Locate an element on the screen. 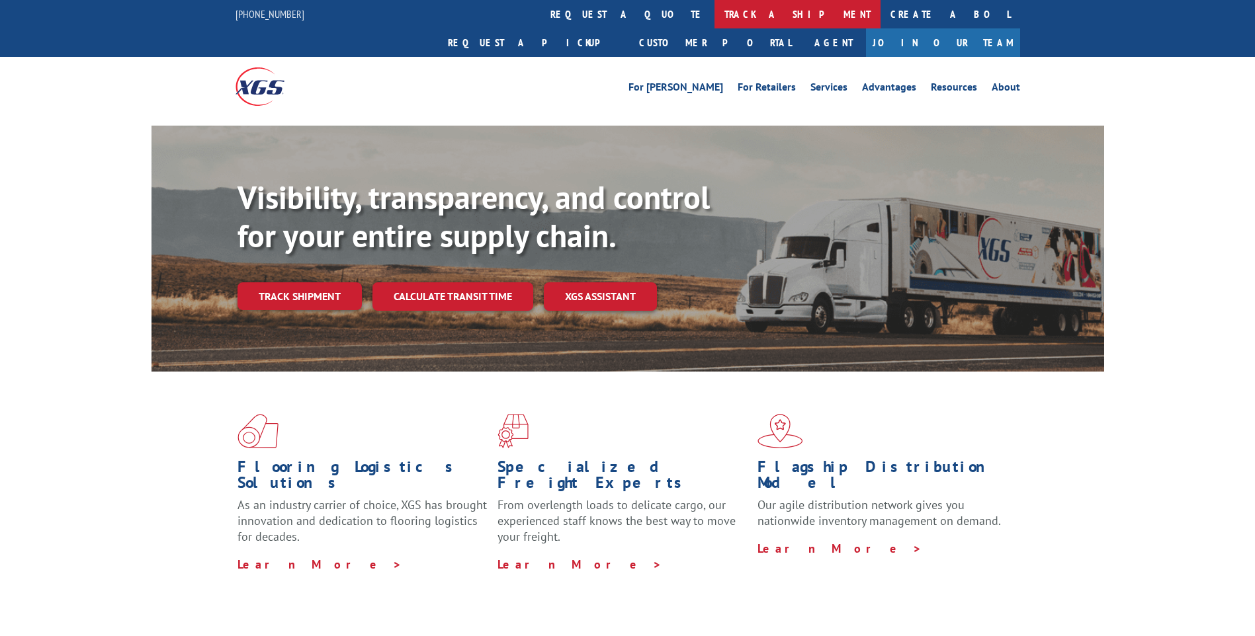 This screenshot has width=1255, height=636. a: Resources is located at coordinates (954, 89).